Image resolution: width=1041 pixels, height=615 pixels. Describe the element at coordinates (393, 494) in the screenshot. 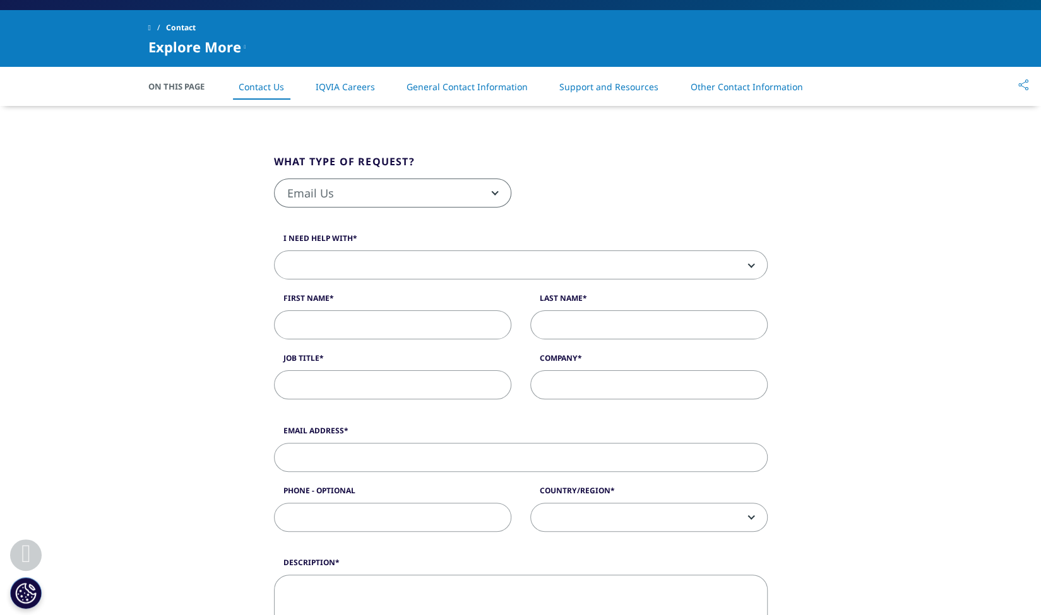

I see `label: Phone - Optional` at that location.